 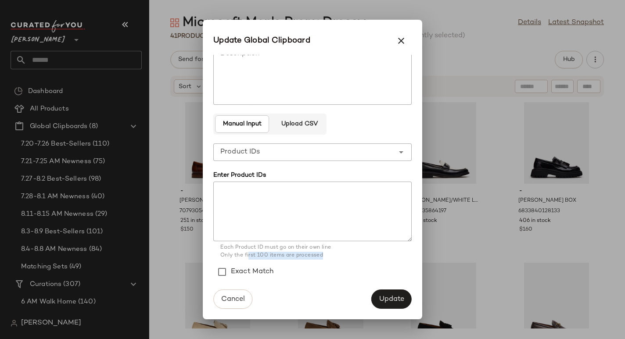 What do you see at coordinates (262, 41) in the screenshot?
I see `span: Update Global Clipboard` at bounding box center [262, 41].